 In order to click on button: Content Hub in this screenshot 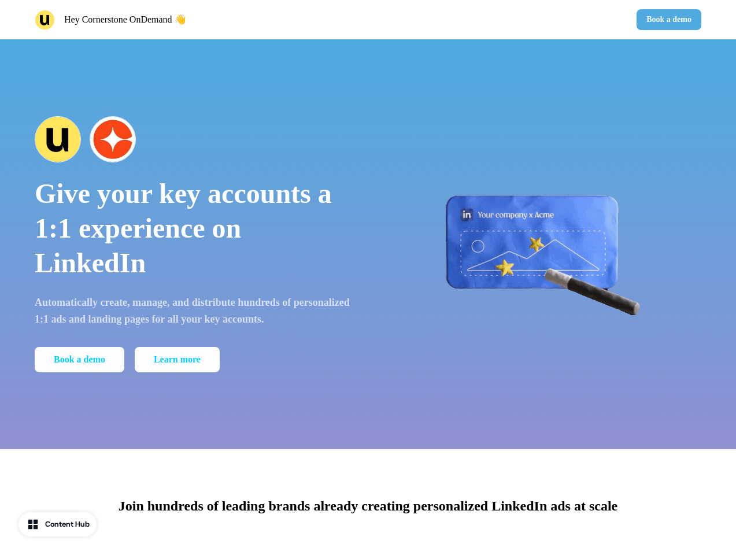, I will do `click(57, 524)`.